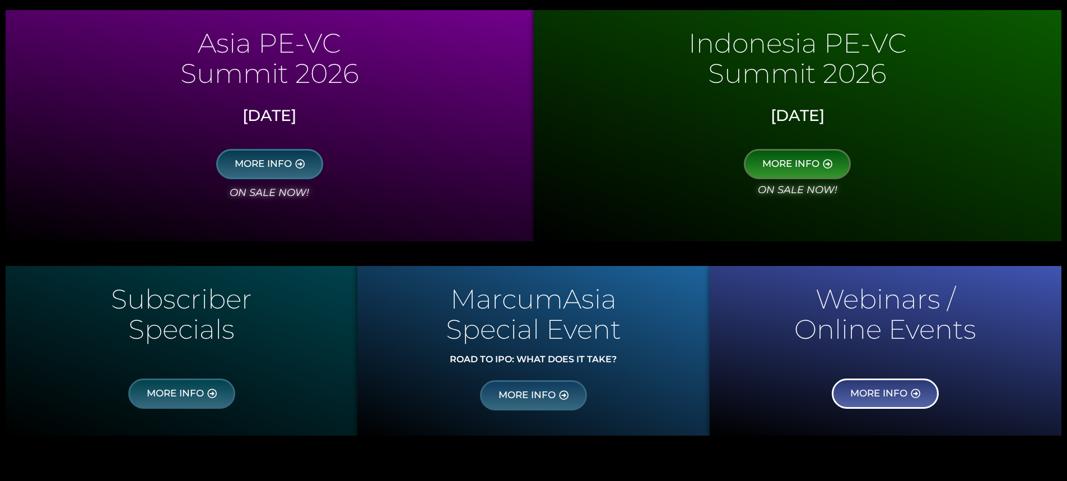  I want to click on p: MarcumAsia, so click(533, 299).